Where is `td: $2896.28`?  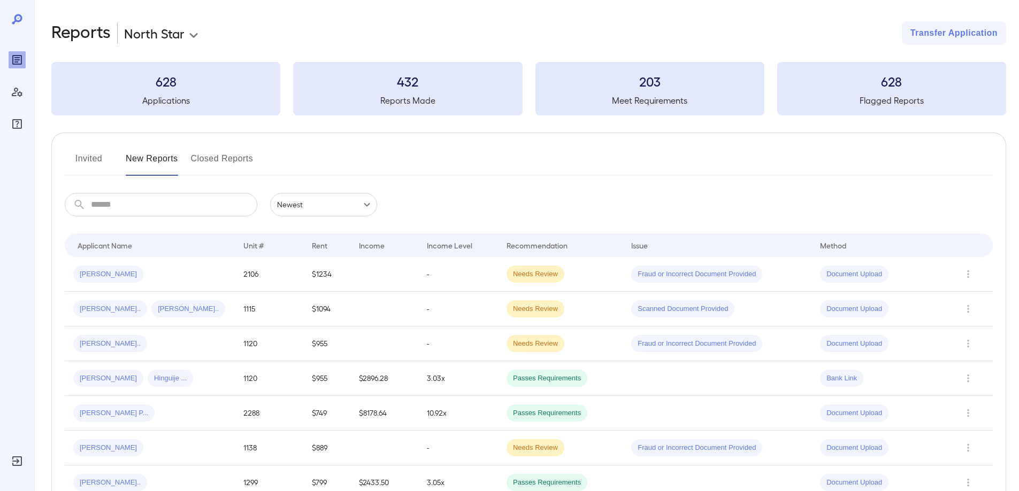
td: $2896.28 is located at coordinates (384, 379).